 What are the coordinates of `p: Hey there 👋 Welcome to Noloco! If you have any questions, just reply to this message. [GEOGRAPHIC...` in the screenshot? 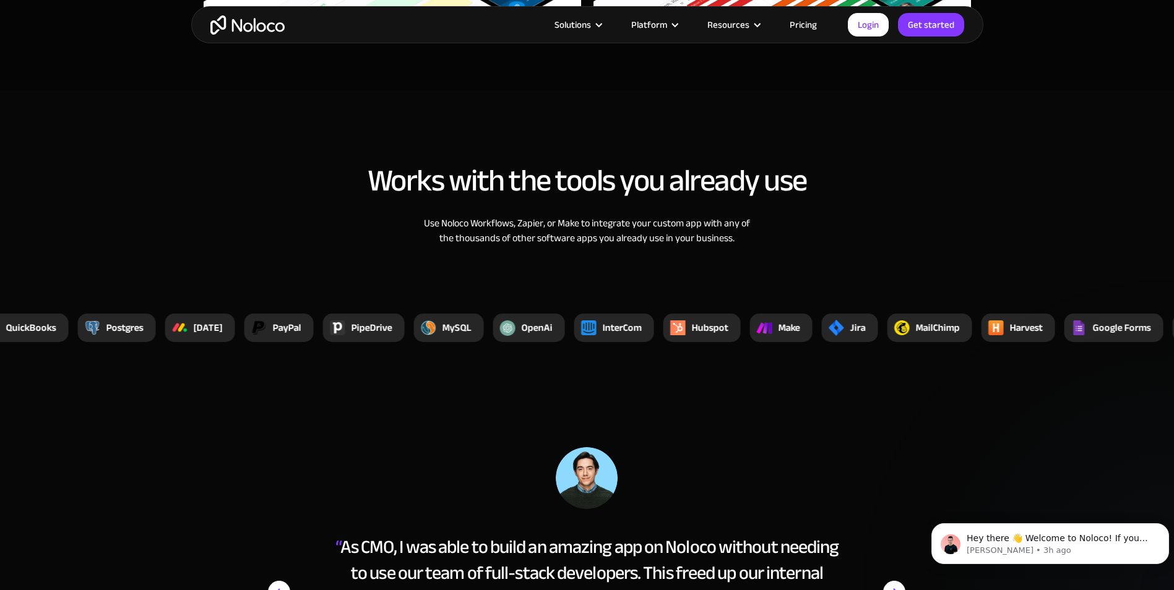 It's located at (134, 41).